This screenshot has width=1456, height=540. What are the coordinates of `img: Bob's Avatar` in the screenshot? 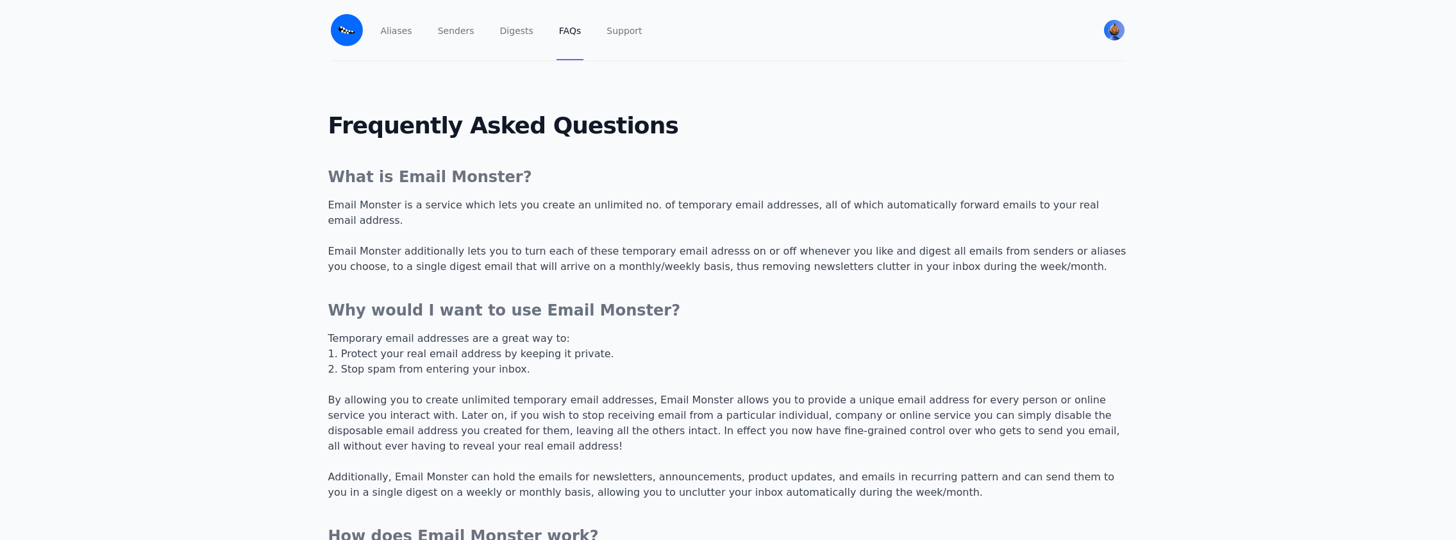 It's located at (1115, 30).